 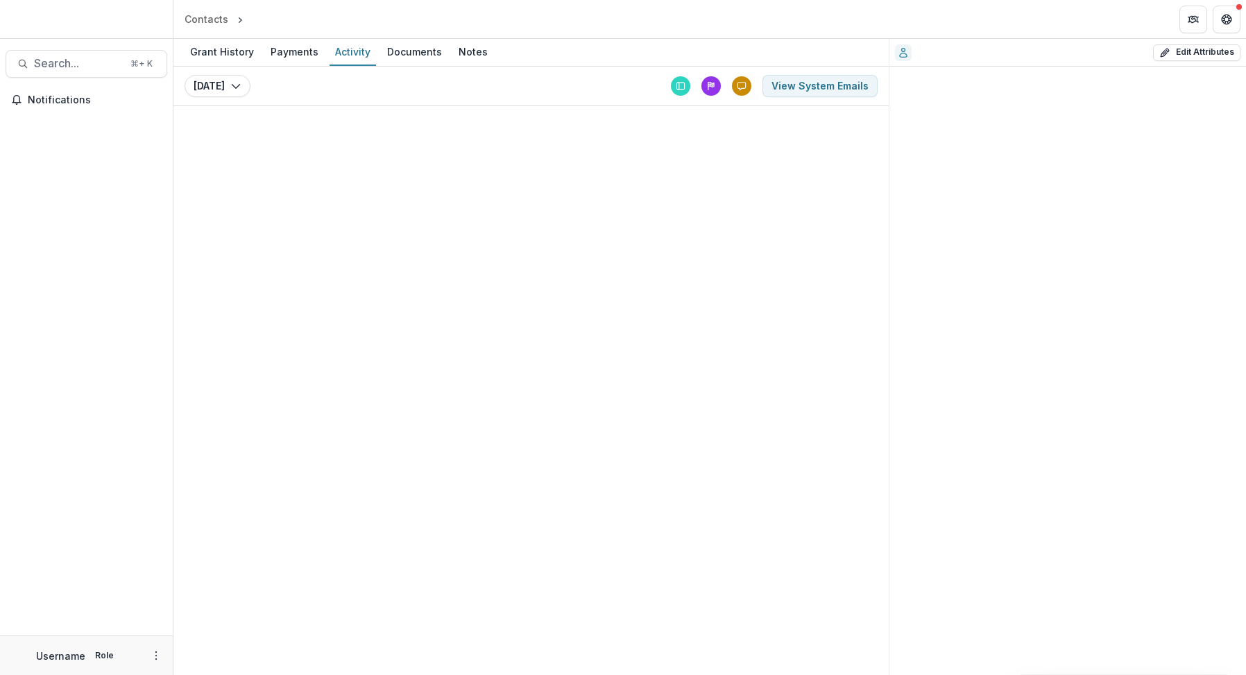 What do you see at coordinates (414, 52) in the screenshot?
I see `a: Documents` at bounding box center [414, 52].